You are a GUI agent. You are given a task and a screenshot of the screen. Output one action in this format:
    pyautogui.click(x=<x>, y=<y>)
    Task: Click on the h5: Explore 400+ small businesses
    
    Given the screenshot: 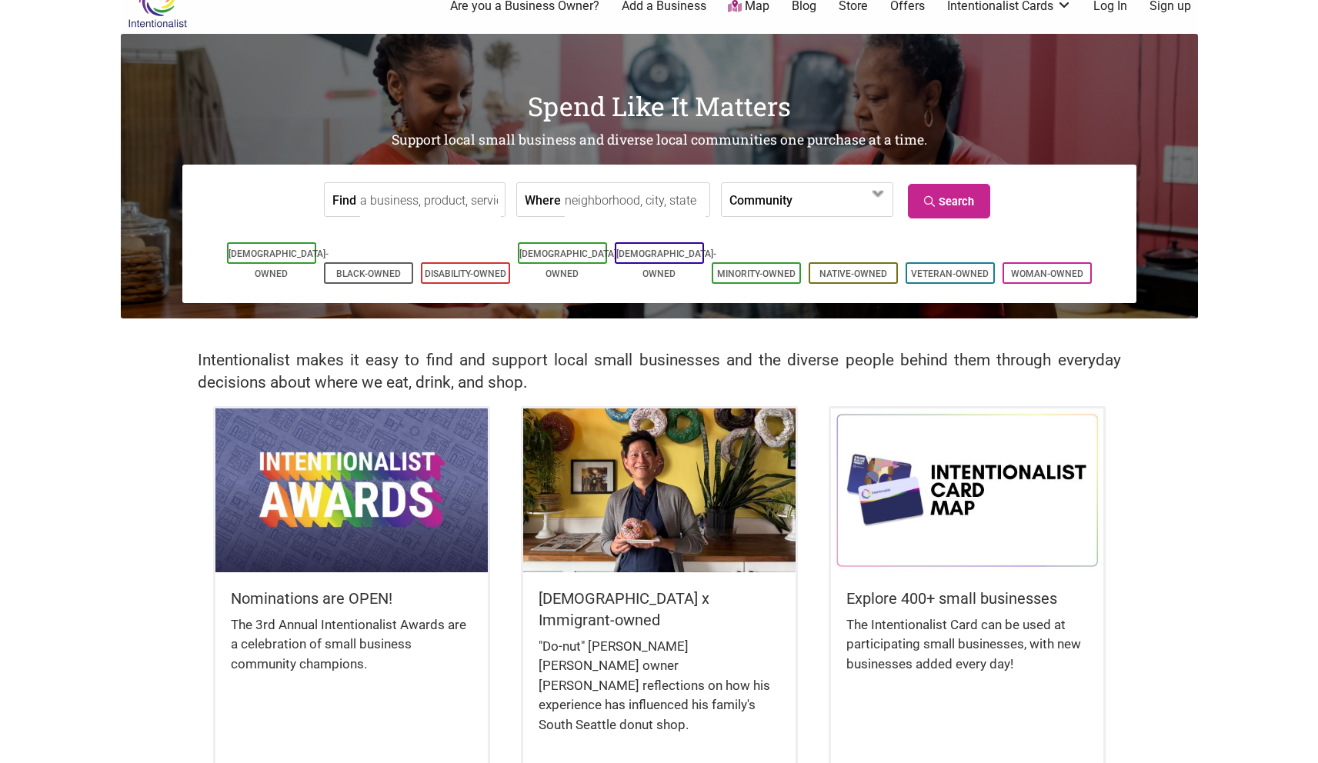 What is the action you would take?
    pyautogui.click(x=967, y=599)
    